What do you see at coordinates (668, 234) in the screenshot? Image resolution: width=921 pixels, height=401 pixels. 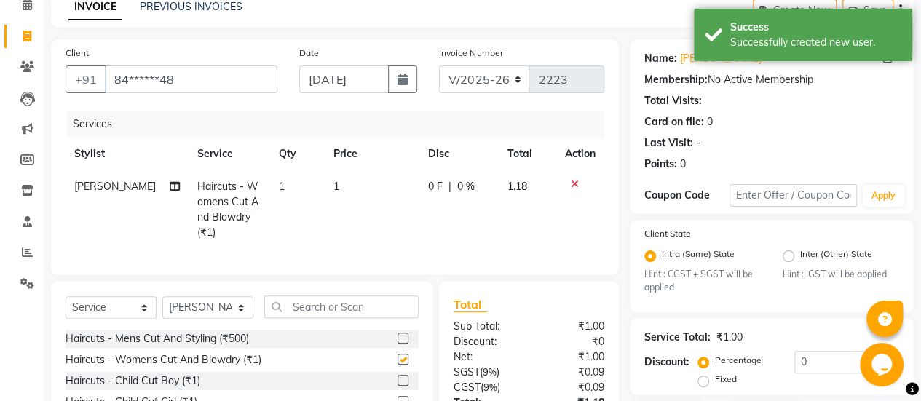 I see `label: Client State` at bounding box center [668, 234].